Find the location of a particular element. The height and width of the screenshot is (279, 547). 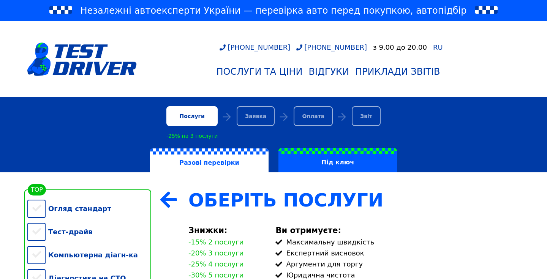

label: Під ключ is located at coordinates (338, 160).